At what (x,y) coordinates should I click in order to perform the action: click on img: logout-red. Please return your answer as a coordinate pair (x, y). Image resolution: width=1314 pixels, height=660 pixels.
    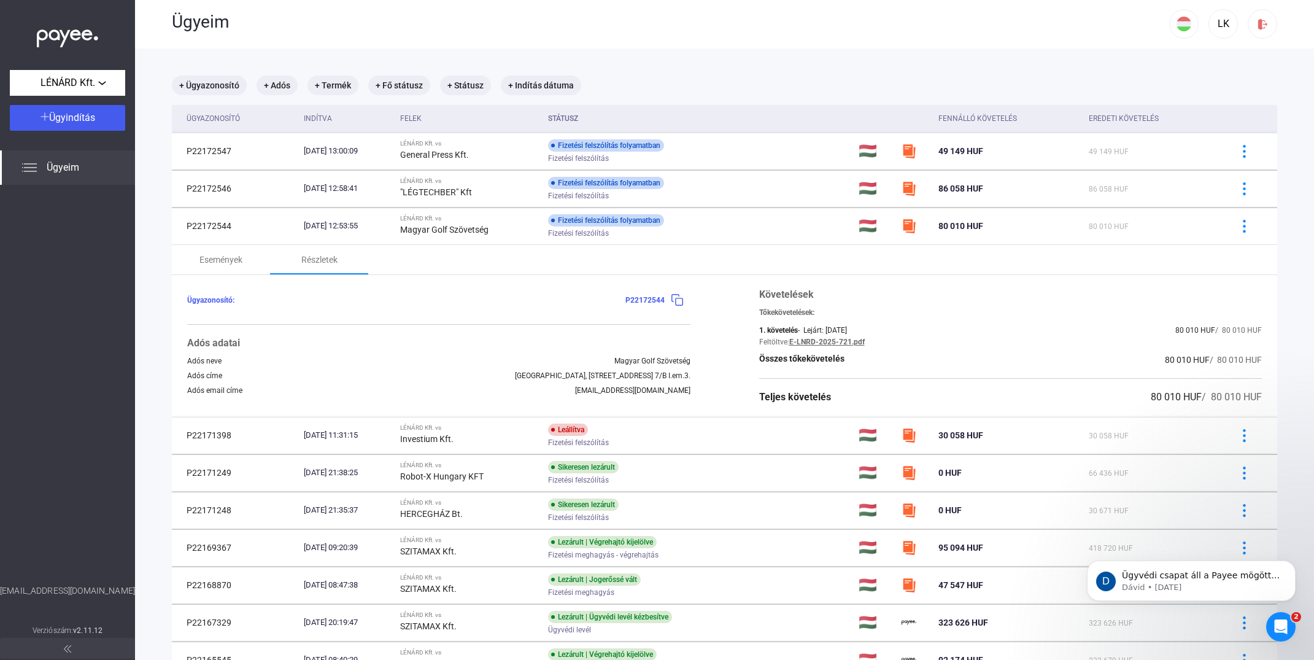
    Looking at the image, I should click on (1263, 24).